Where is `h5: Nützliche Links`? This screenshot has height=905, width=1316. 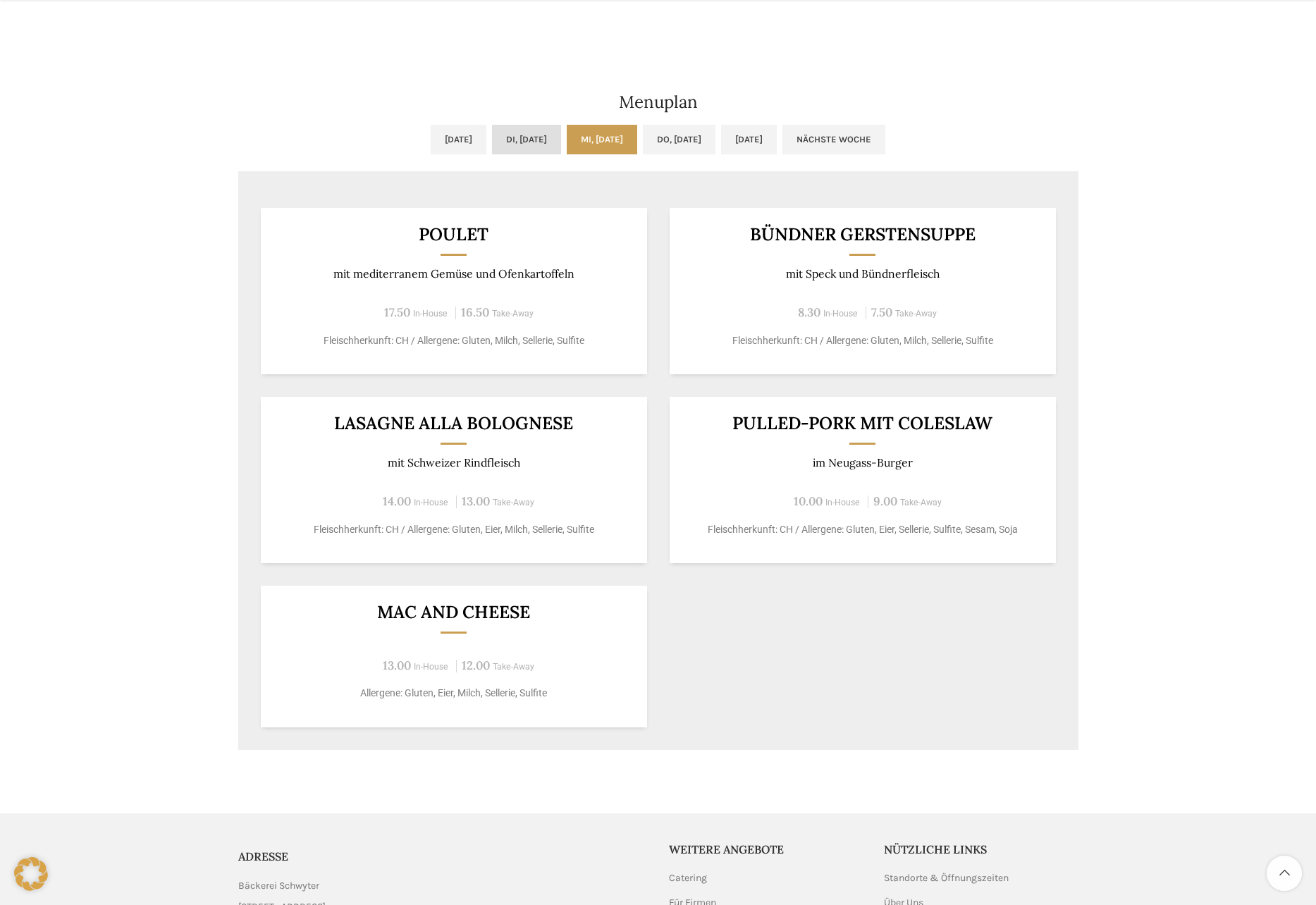 h5: Nützliche Links is located at coordinates (982, 850).